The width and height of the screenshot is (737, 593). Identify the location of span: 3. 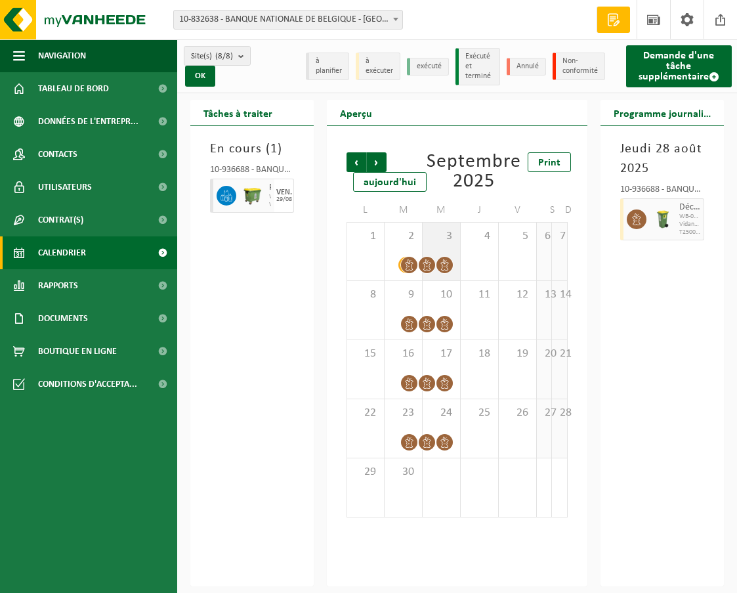
(441, 236).